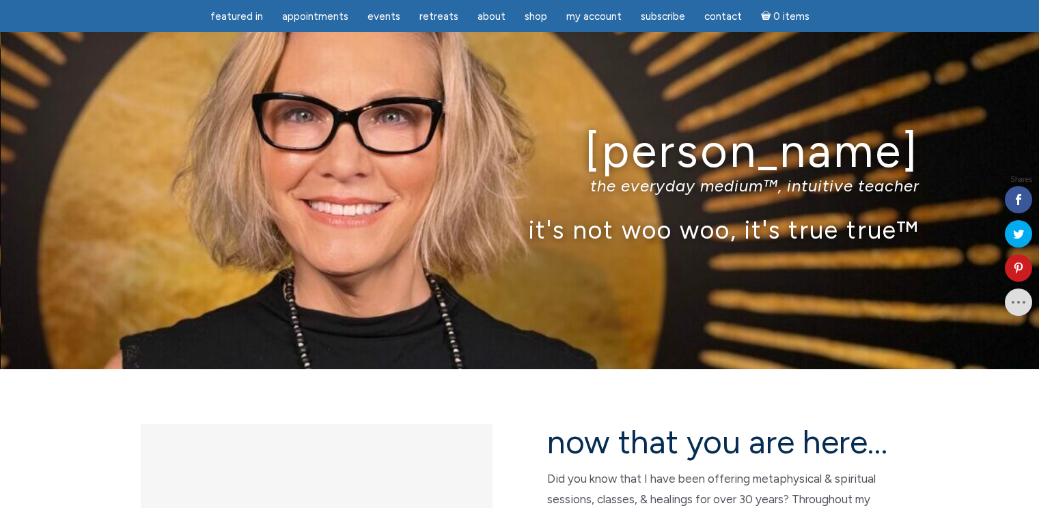 The width and height of the screenshot is (1039, 508). Describe the element at coordinates (723, 441) in the screenshot. I see `h2: now that you are here…` at that location.